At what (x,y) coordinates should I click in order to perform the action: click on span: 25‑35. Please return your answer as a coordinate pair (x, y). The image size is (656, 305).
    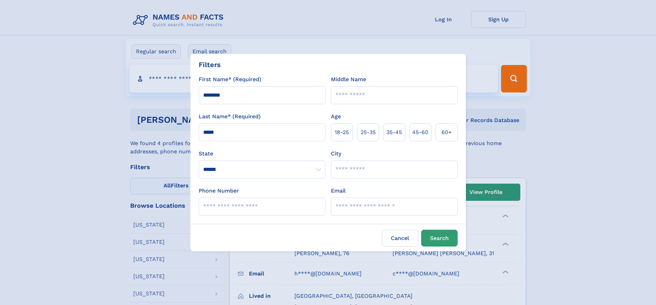
    Looking at the image, I should click on (368, 133).